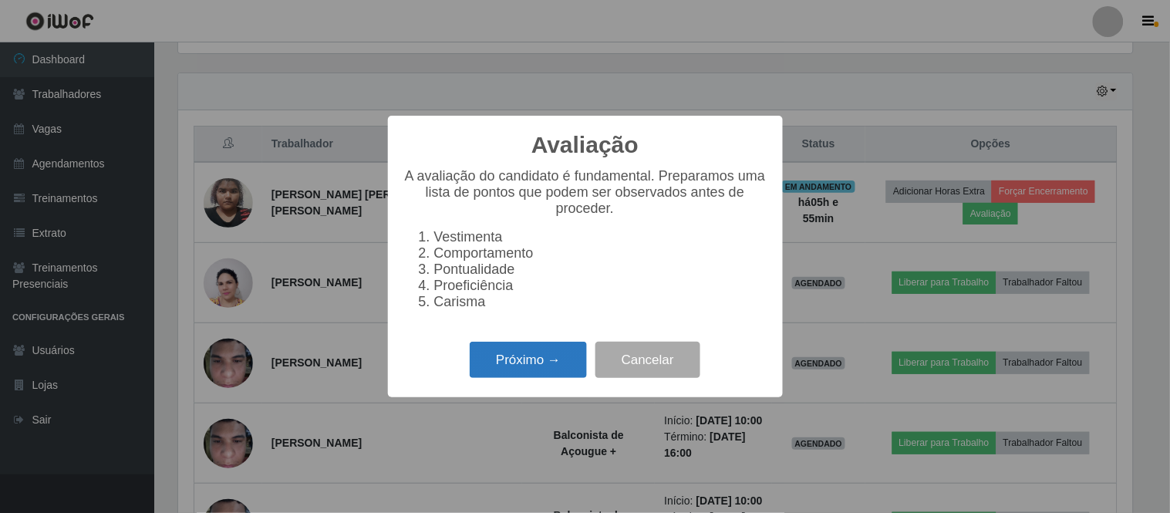  I want to click on li: Pontualidade, so click(601, 269).